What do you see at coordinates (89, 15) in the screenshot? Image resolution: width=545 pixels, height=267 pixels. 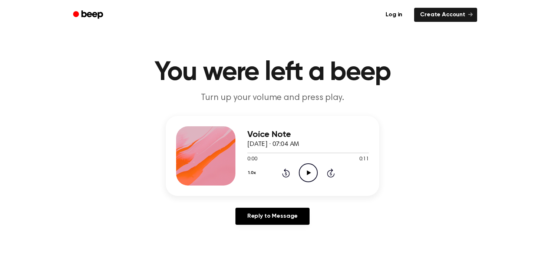 I see `a: Beep` at bounding box center [89, 15].